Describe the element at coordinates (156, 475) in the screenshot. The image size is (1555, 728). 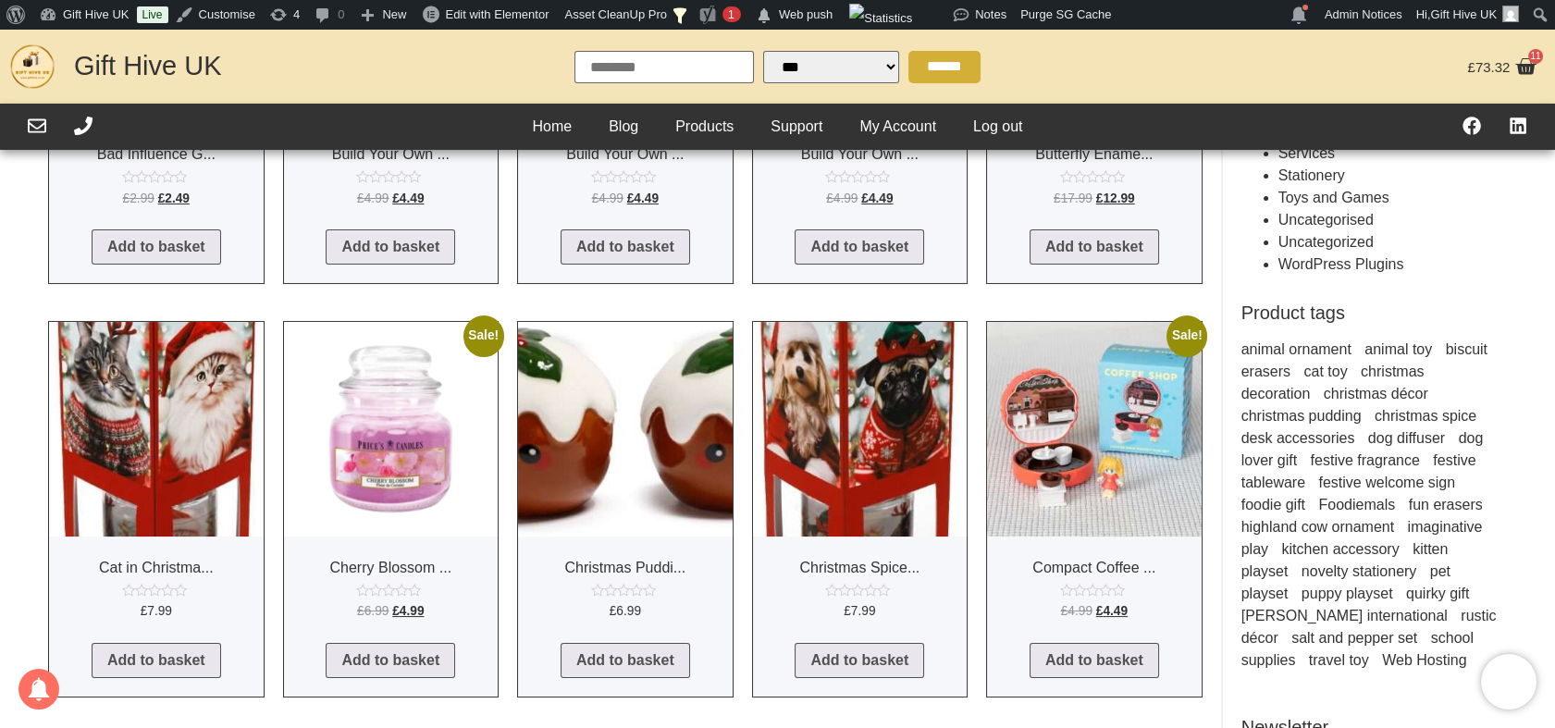
I see `a: Cat in Christma...Rated 0 out of 5 £7.99` at that location.